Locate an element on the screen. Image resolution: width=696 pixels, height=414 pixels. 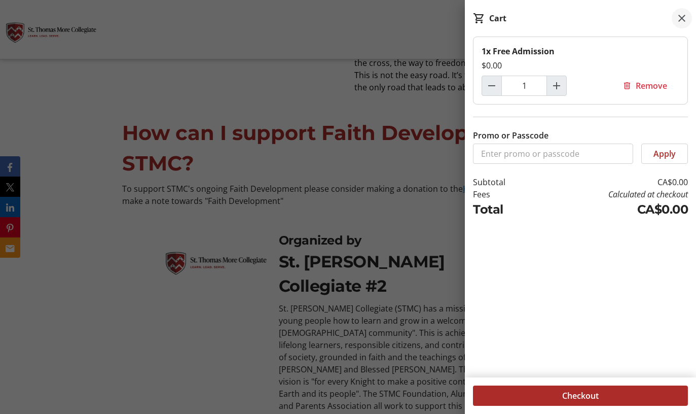
td: Fees is located at coordinates (504, 194).